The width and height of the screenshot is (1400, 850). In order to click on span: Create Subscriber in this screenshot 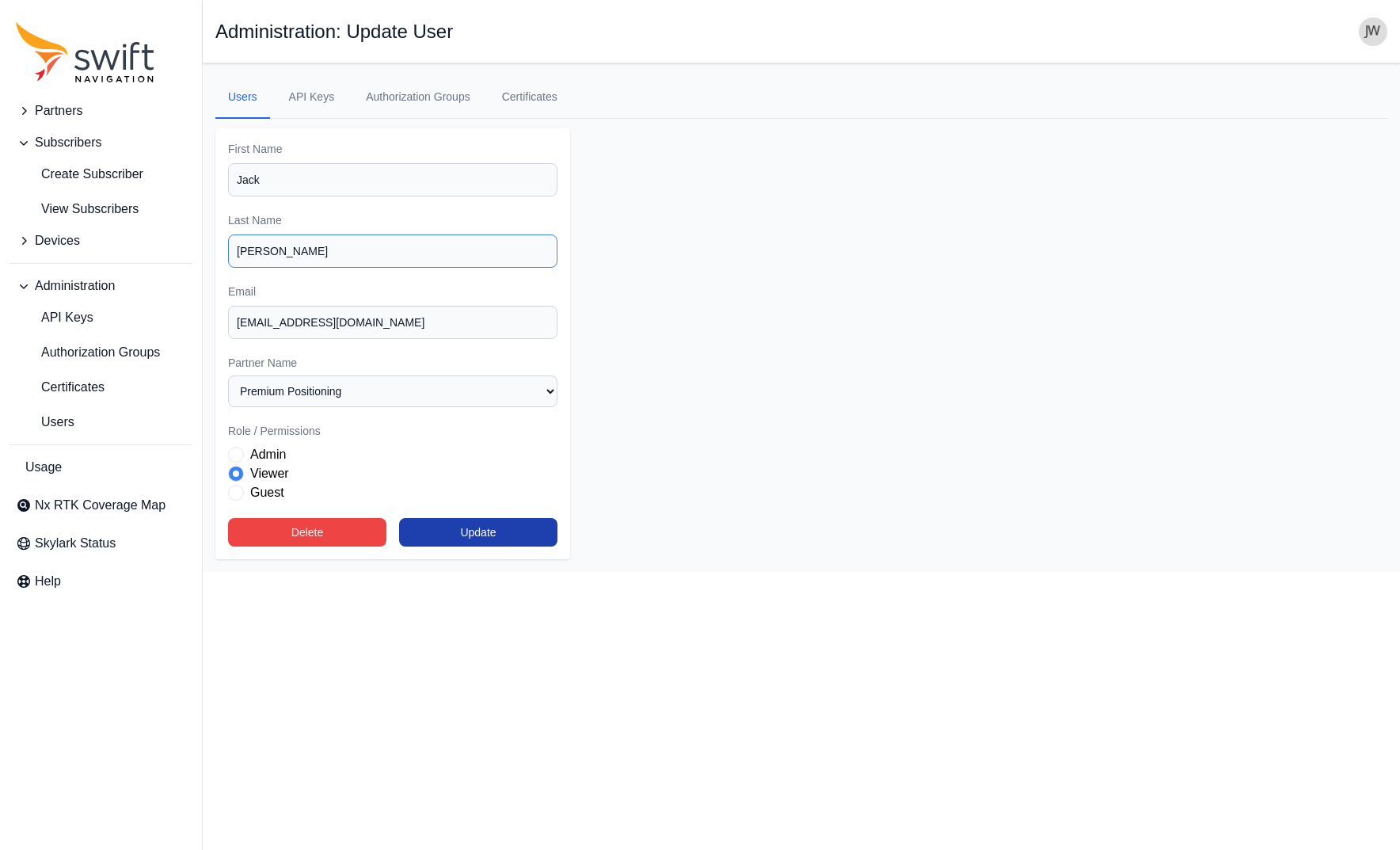, I will do `click(79, 174)`.